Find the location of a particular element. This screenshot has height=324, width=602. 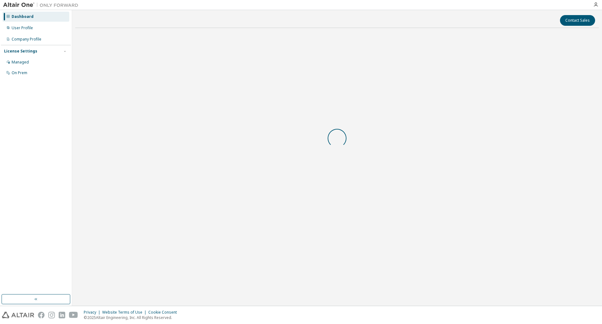

div: Privacy is located at coordinates (93, 312).